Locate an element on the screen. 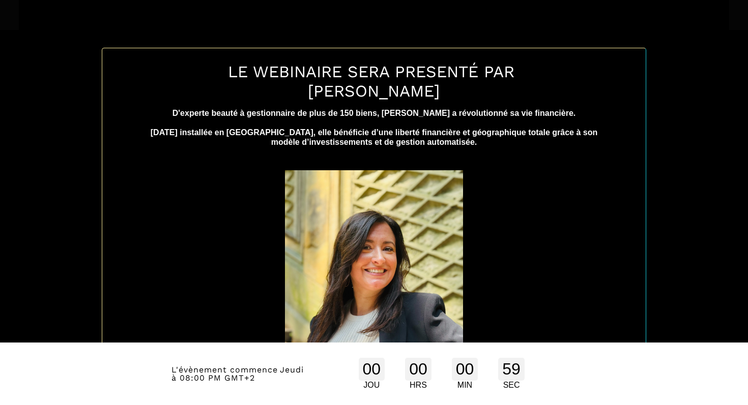 Image resolution: width=748 pixels, height=405 pixels. div: JOU is located at coordinates (372, 386).